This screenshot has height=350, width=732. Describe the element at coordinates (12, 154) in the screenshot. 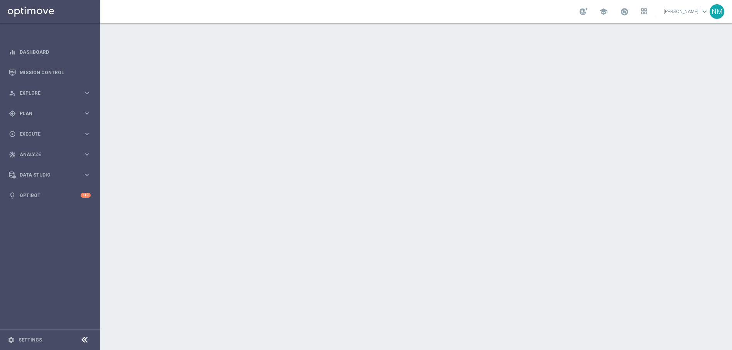

I see `i: track_changes` at that location.